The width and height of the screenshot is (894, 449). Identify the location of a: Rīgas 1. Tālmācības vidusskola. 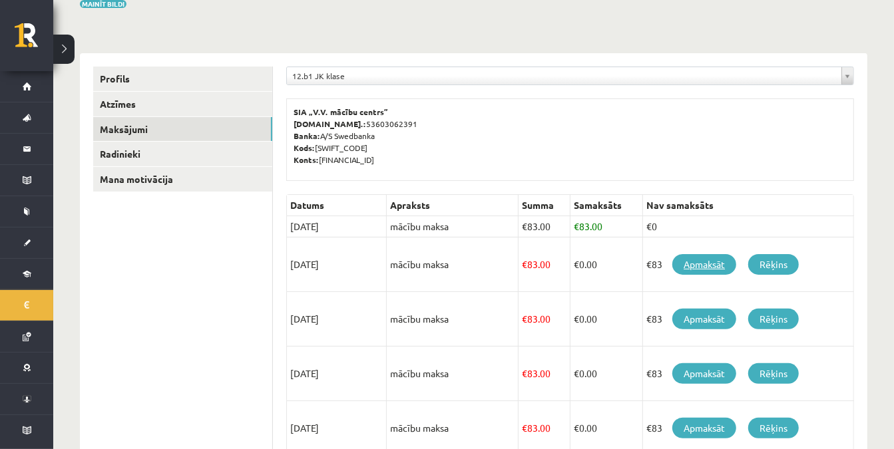
(34, 40).